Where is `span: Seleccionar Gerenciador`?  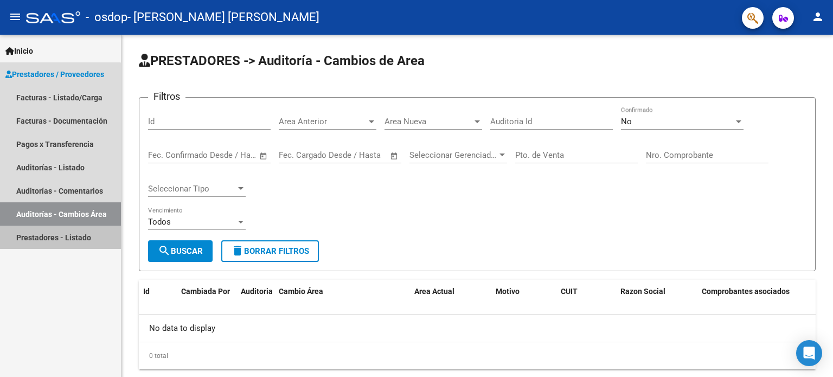 span: Seleccionar Gerenciador is located at coordinates (454, 155).